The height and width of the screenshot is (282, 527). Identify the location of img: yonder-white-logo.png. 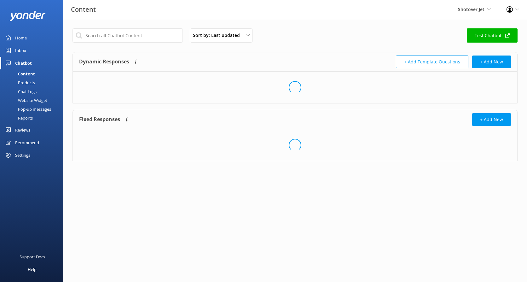
(27, 16).